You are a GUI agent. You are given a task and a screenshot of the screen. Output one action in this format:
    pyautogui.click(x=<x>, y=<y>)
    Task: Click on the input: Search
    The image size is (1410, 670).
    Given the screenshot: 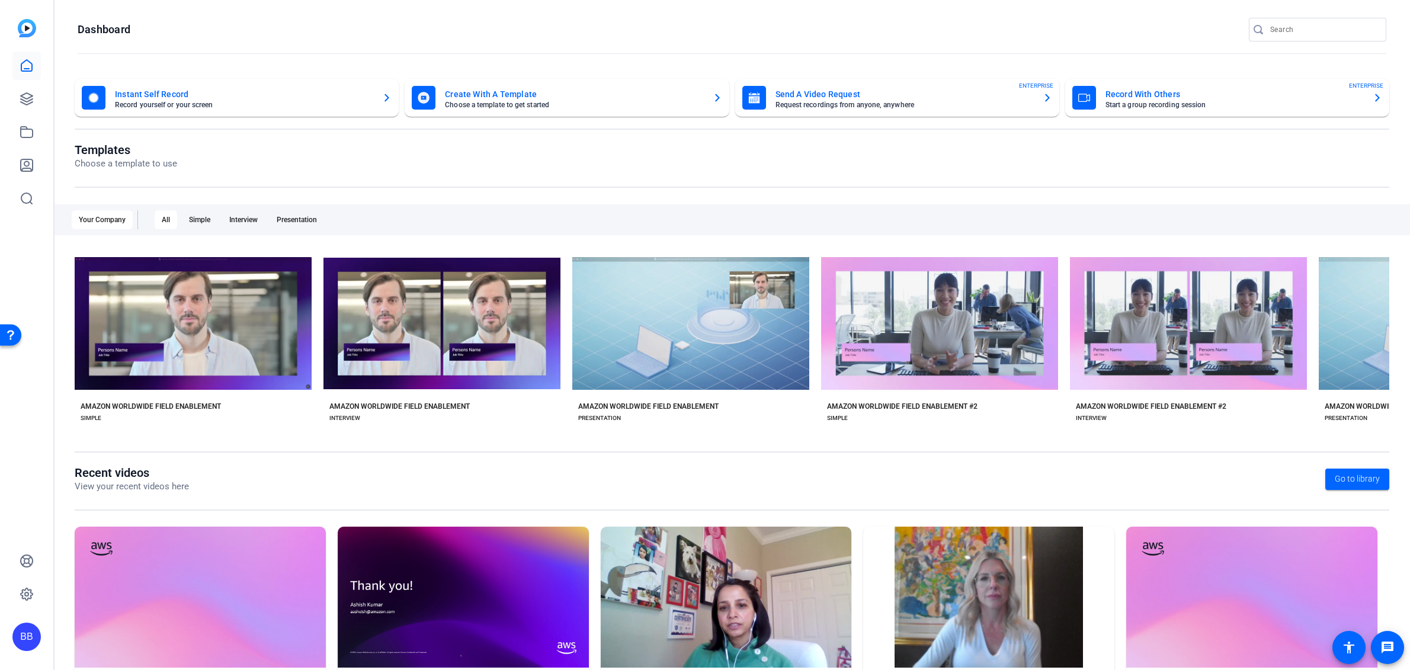 What is the action you would take?
    pyautogui.click(x=1323, y=30)
    